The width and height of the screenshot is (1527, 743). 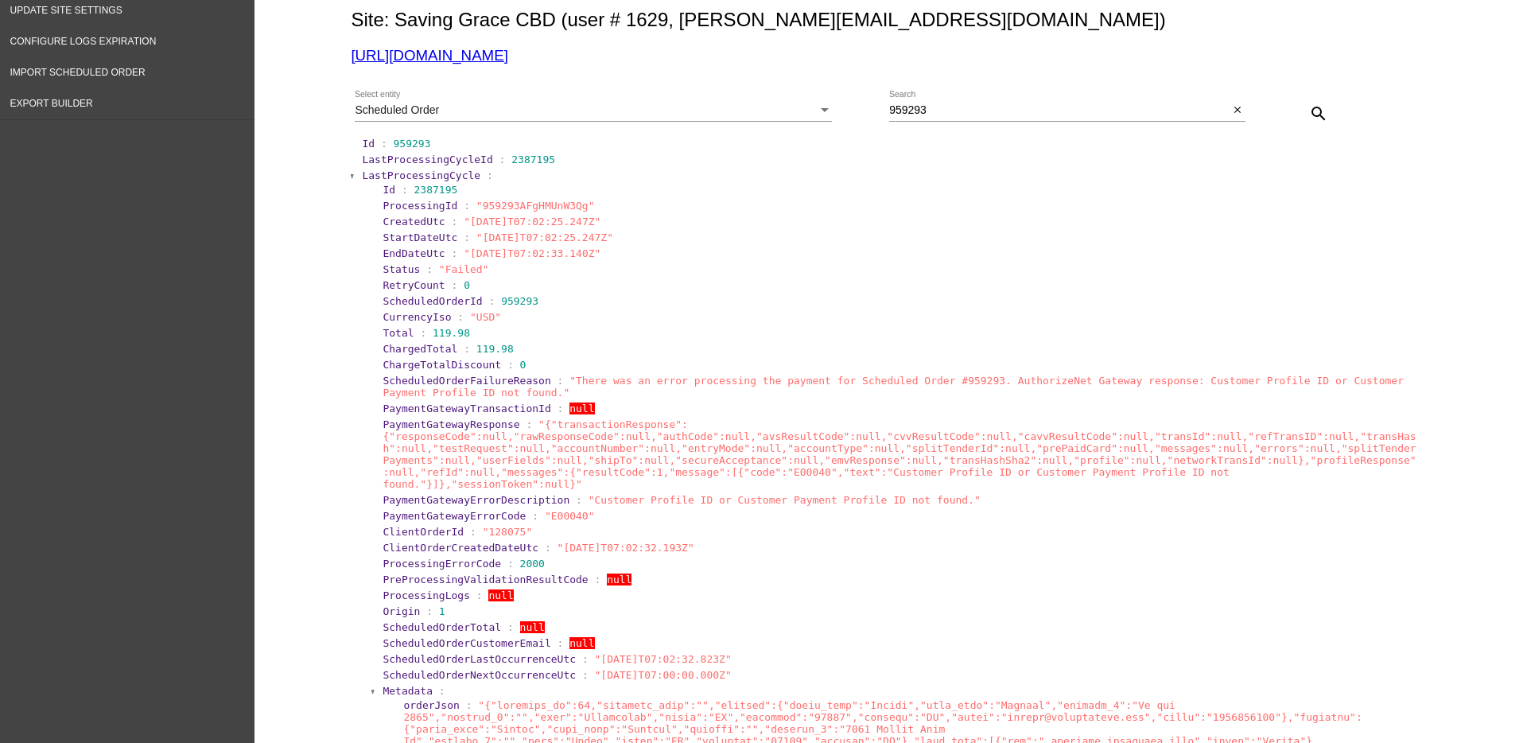 What do you see at coordinates (413, 253) in the screenshot?
I see `span: EndDateUtc` at bounding box center [413, 253].